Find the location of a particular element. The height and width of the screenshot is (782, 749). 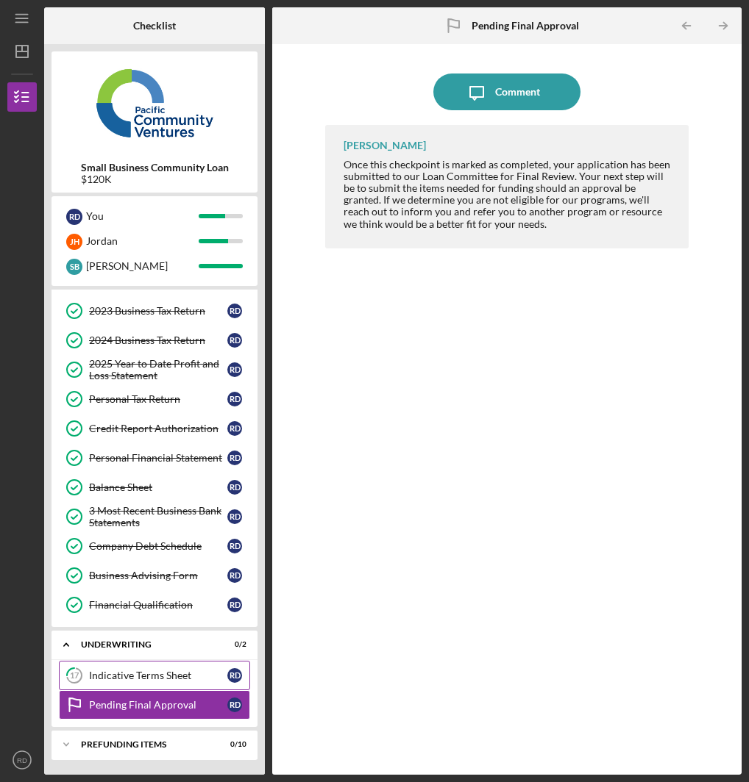

div: Pending Final Approval is located at coordinates (158, 705).